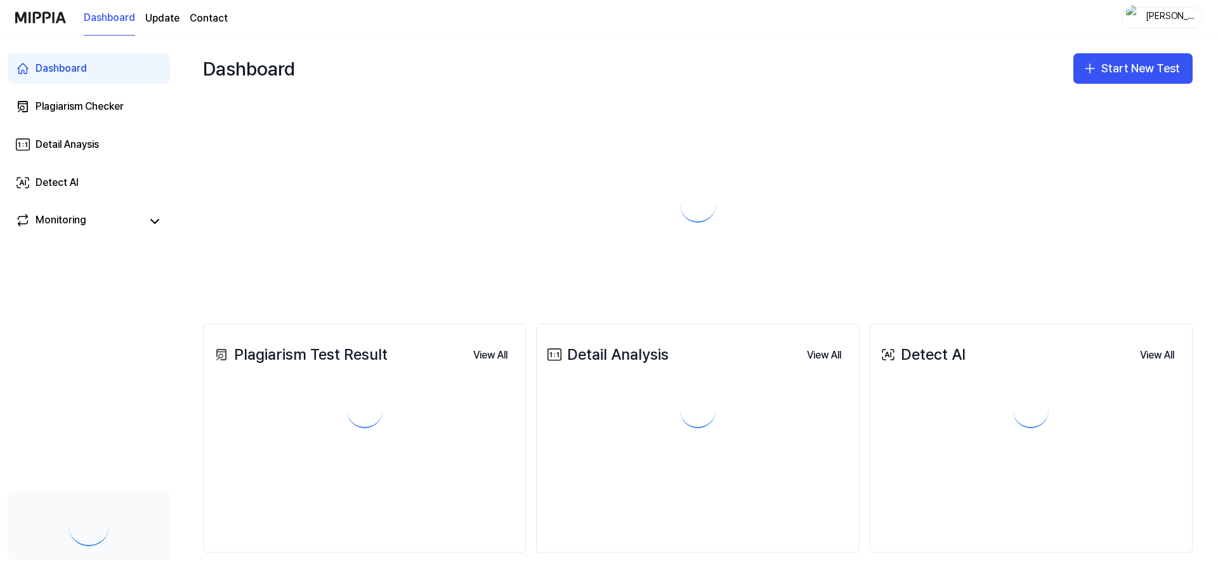 The height and width of the screenshot is (578, 1218). Describe the element at coordinates (162, 18) in the screenshot. I see `a: Update` at that location.